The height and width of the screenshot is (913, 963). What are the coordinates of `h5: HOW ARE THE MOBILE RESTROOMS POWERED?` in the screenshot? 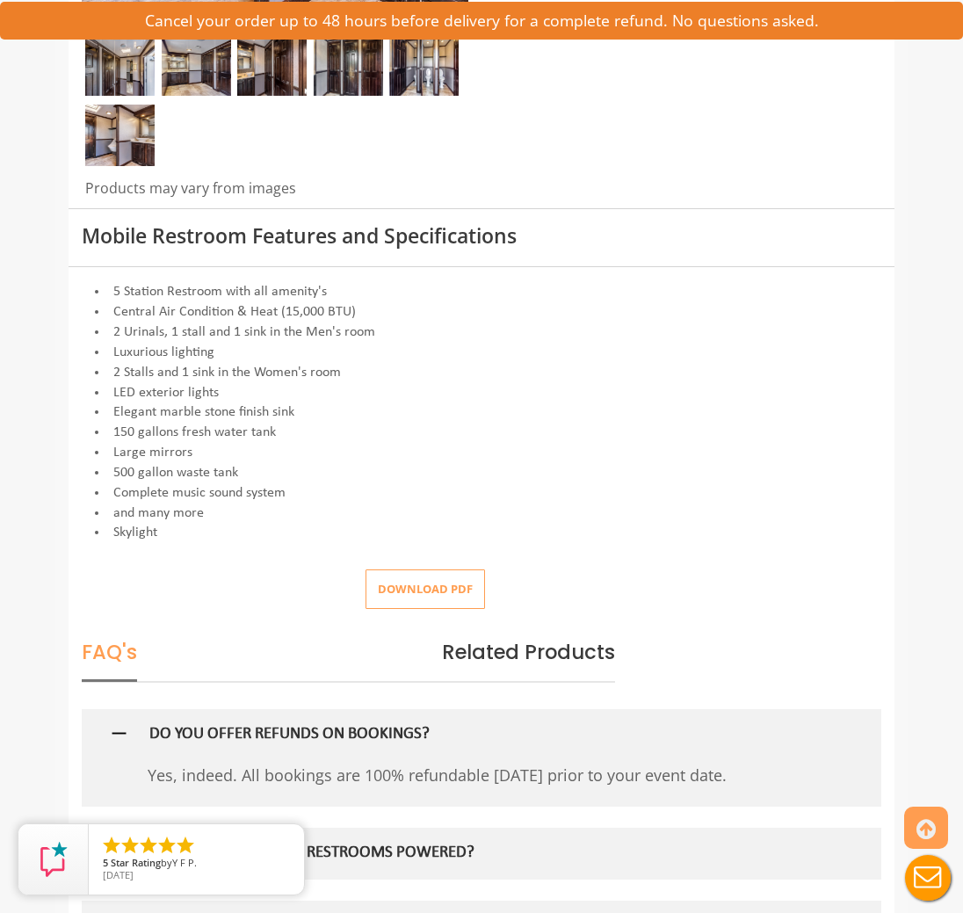 It's located at (458, 853).